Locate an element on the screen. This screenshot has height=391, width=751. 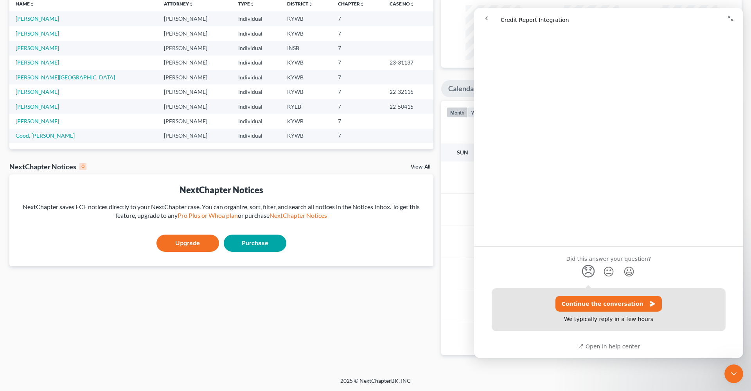
a: Open in help center is located at coordinates (135, 339).